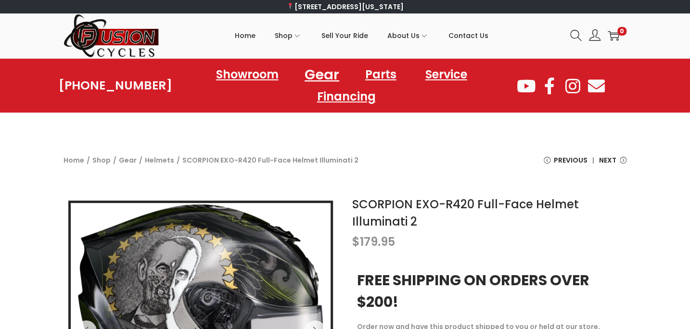 This screenshot has height=329, width=690. What do you see at coordinates (468, 36) in the screenshot?
I see `a: Contact Us` at bounding box center [468, 36].